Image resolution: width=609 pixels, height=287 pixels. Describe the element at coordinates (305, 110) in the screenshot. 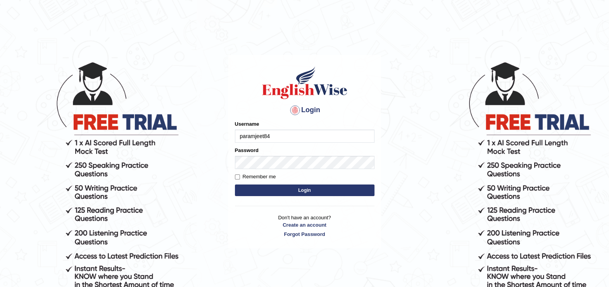

I see `h4: Login` at that location.